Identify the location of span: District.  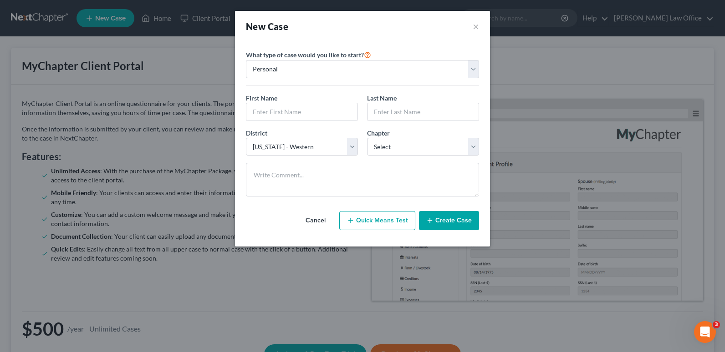
(256, 133).